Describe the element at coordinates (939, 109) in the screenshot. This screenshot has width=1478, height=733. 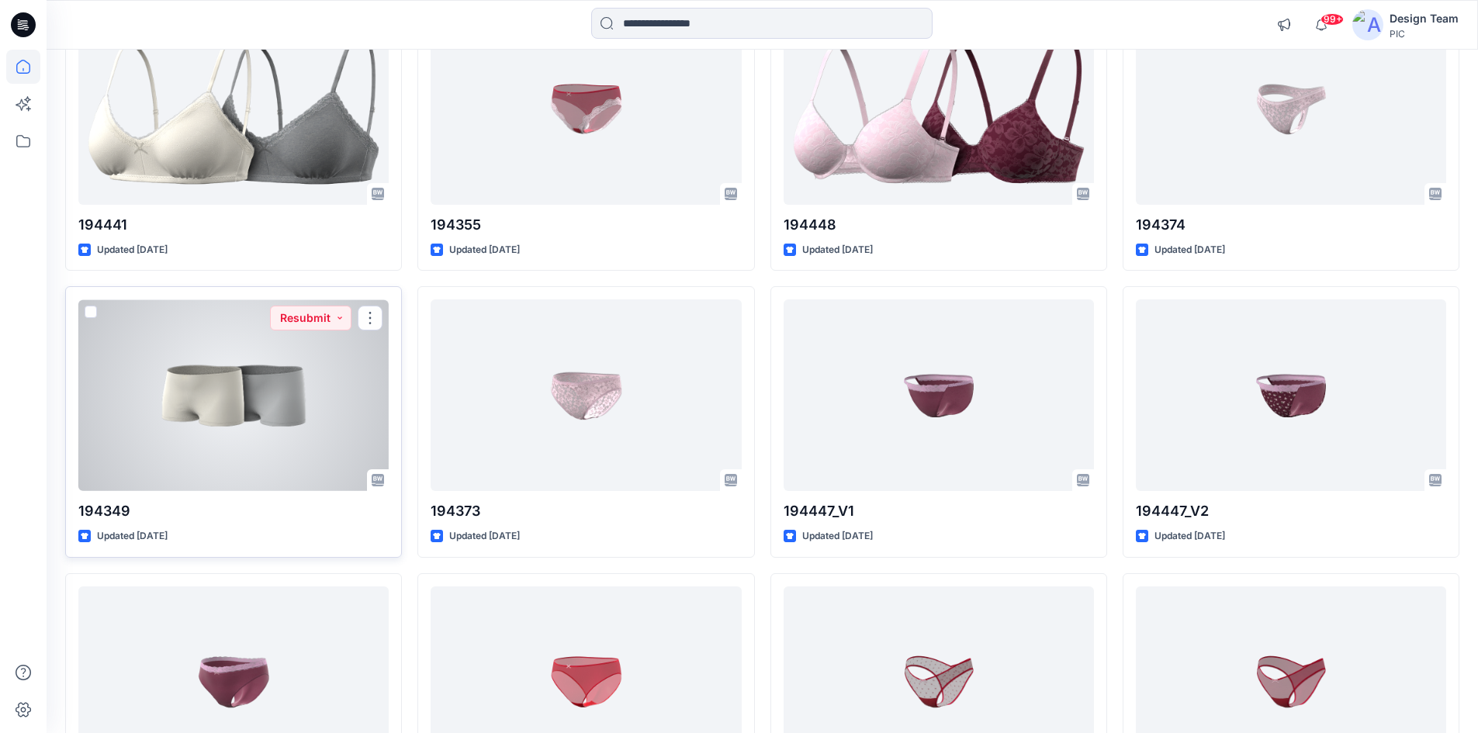
I see `a: 194448` at that location.